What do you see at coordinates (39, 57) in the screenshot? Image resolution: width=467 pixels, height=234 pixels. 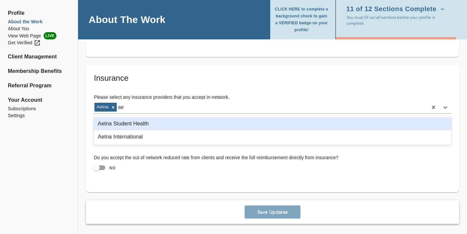 I see `a: Client Management` at bounding box center [39, 57].